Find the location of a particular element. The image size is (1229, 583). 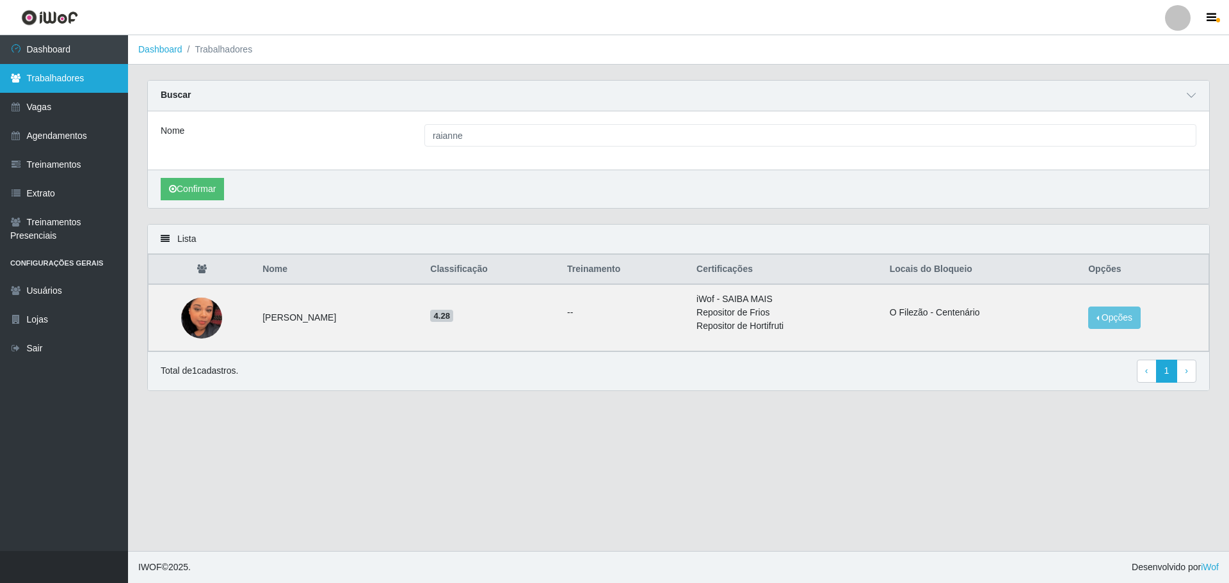

label: Nome is located at coordinates (172, 131).